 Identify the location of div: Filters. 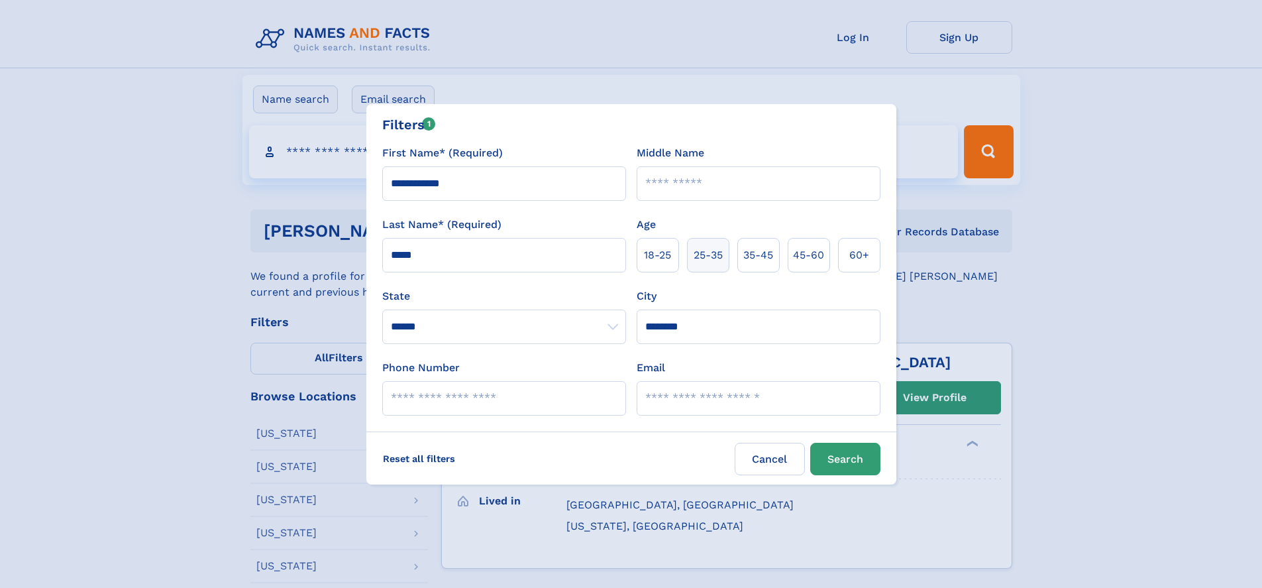
(409, 125).